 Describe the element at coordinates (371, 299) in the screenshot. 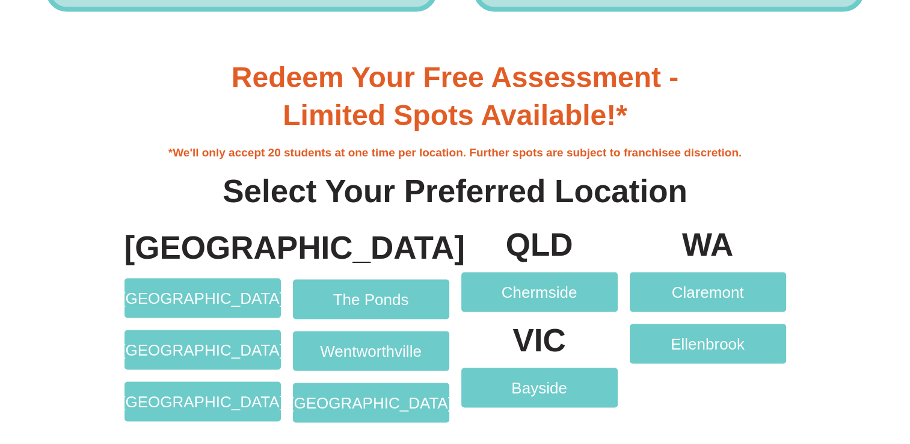

I see `span: The Ponds` at that location.